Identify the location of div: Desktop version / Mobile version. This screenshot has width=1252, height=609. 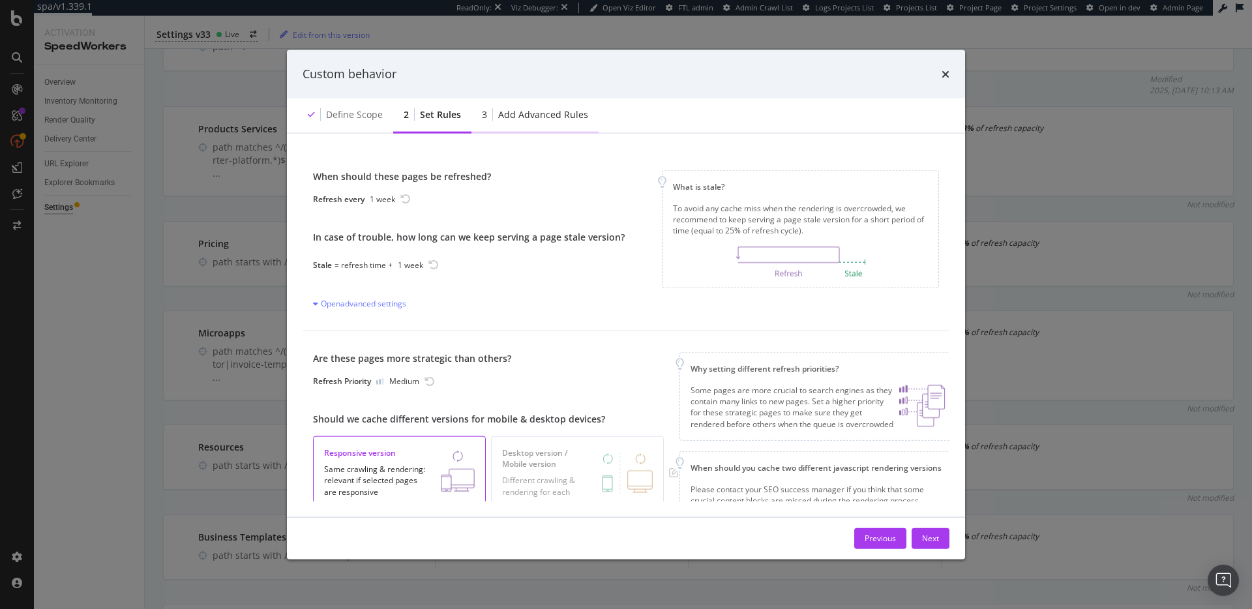
(577, 458).